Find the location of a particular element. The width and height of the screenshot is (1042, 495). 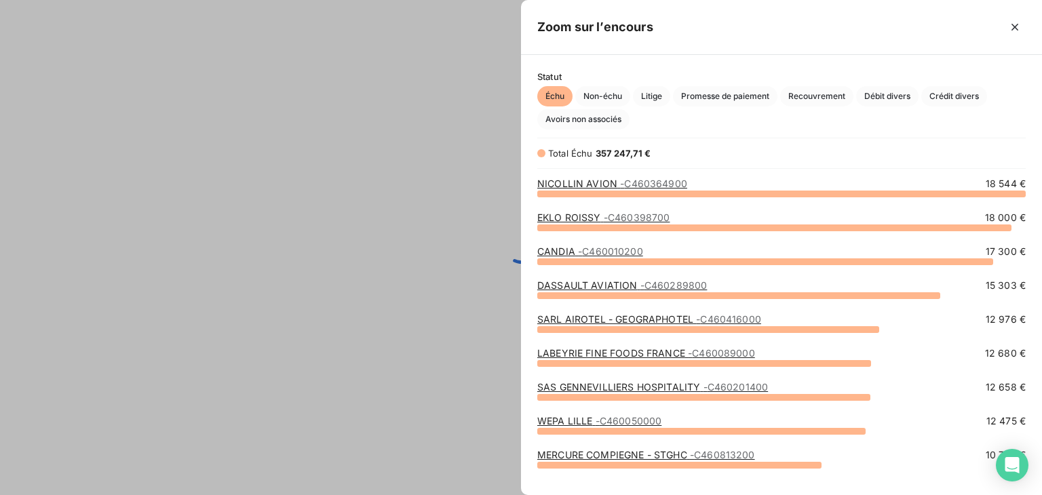

span: 12 475 € is located at coordinates (1006, 421).